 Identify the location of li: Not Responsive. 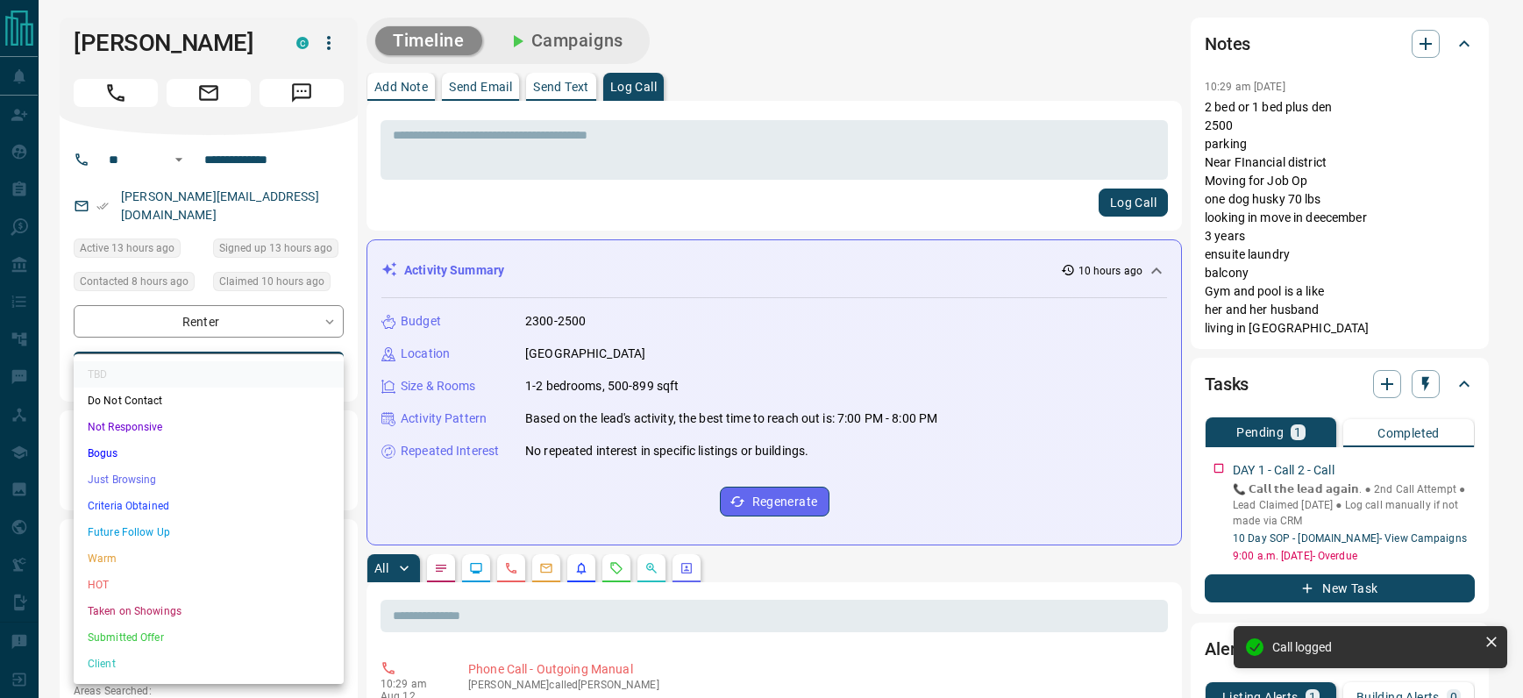
(209, 427).